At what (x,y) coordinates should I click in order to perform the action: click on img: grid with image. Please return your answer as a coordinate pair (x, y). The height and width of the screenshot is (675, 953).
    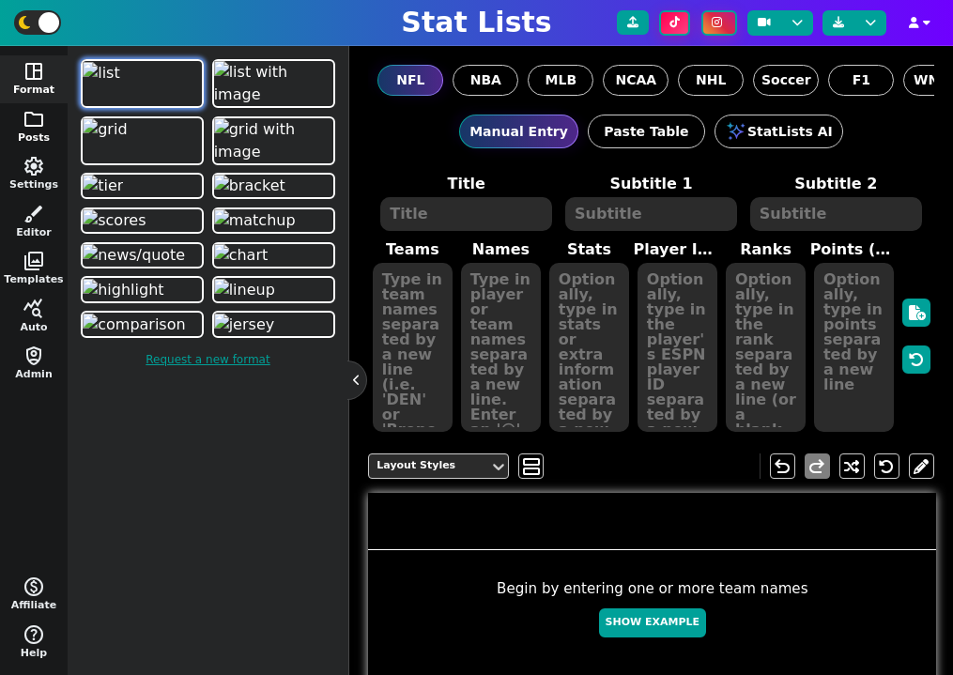
    Looking at the image, I should click on (273, 141).